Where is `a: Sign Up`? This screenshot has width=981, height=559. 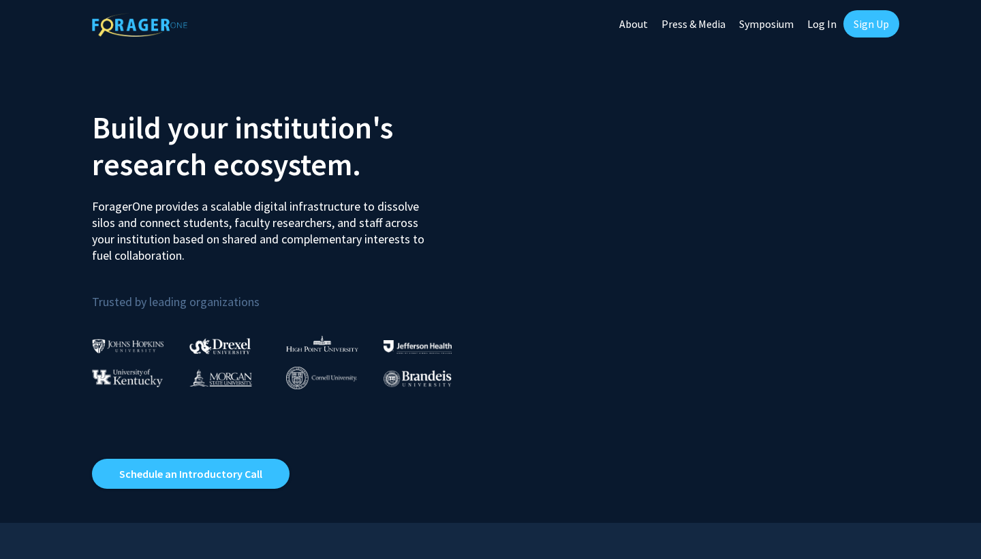
a: Sign Up is located at coordinates (871, 24).